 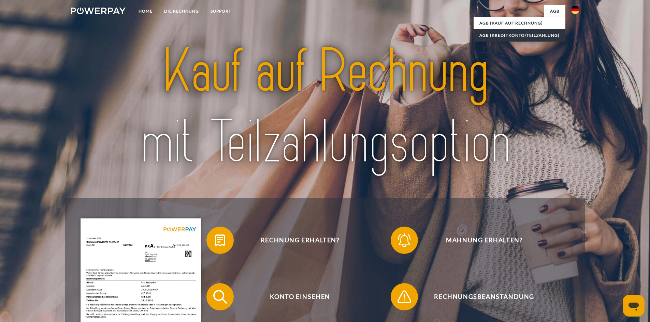 I want to click on button: Rechnung erhalten?, so click(x=295, y=240).